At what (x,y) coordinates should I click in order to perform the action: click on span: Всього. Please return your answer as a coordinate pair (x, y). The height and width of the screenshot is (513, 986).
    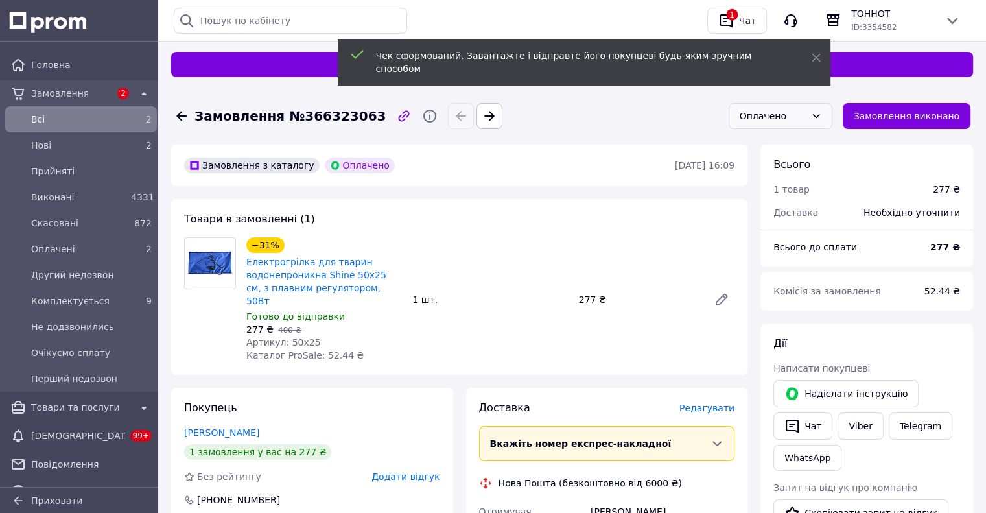
    Looking at the image, I should click on (792, 164).